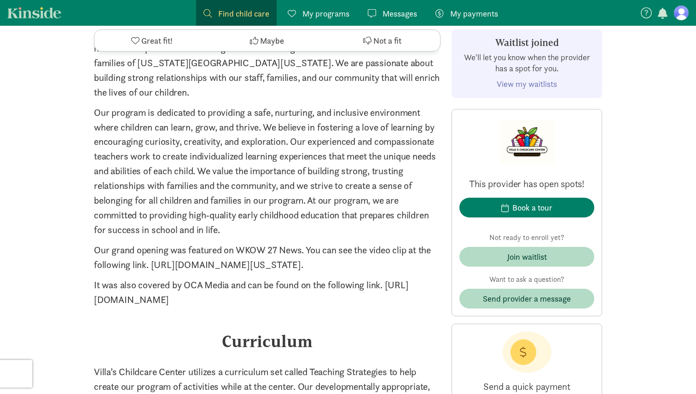 Image resolution: width=696 pixels, height=394 pixels. Describe the element at coordinates (527, 299) in the screenshot. I see `span: Send provider a message` at that location.